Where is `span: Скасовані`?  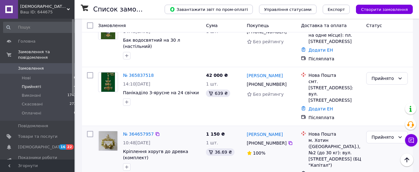
span: Скасовані is located at coordinates (32, 104).